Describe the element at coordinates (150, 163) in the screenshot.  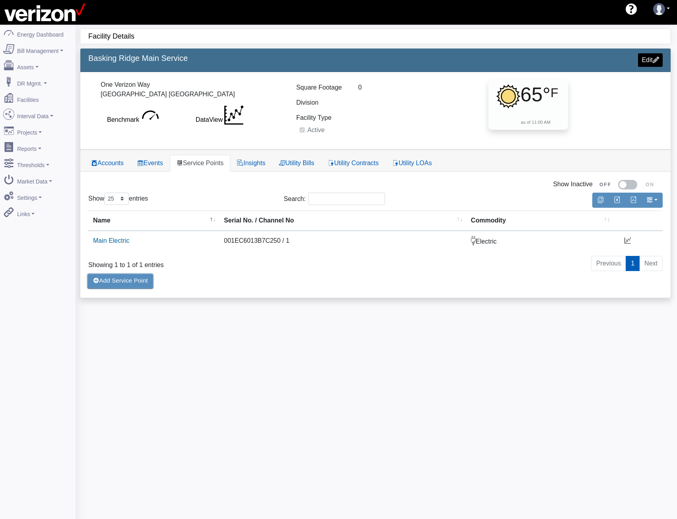
I see `a: Events` at that location.